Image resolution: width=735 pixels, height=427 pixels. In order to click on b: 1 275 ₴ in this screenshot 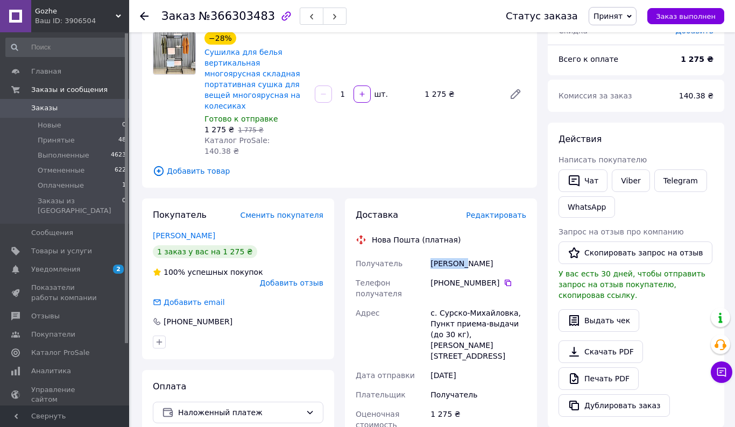, I will do `click(696, 59)`.